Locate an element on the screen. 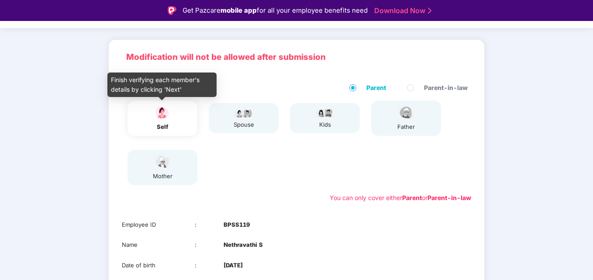  img: svg+xml;base64,PHN2ZyBpZD0iRmF0aGVyX2ljb24iIHhtbG5zPSJodHRwOi8vd3d3LnczLm9yZy8yMDAwL3N2ZyIgeG1sbn... is located at coordinates (406, 112).